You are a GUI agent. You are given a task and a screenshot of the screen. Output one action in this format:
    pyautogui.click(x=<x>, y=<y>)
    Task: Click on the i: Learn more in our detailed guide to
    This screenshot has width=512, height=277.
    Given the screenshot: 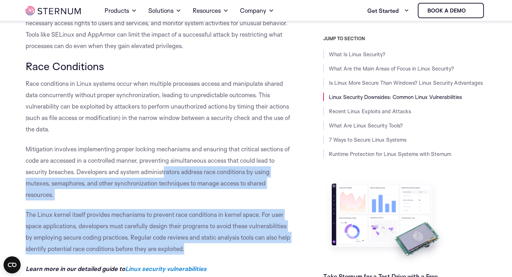 What is the action you would take?
    pyautogui.click(x=116, y=268)
    